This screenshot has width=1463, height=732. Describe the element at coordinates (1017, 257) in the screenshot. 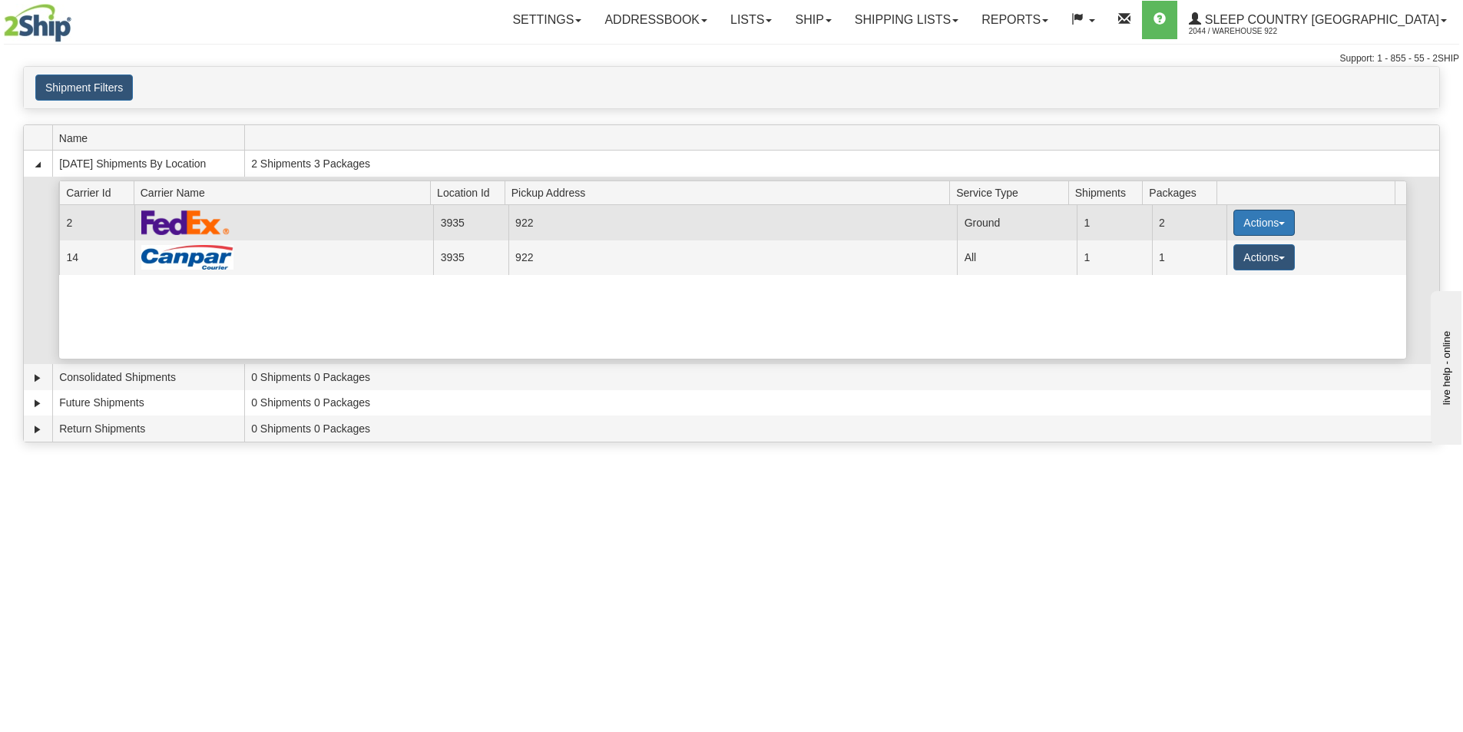

I see `td: All` at that location.